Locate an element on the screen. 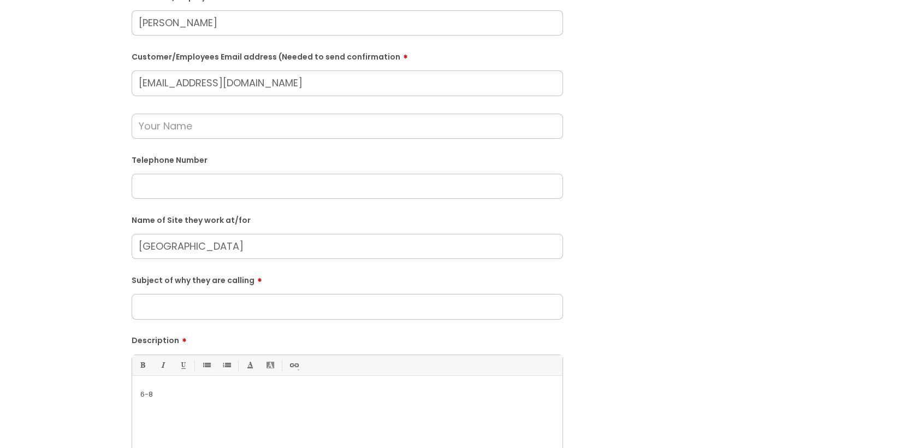  label: Telephone Number is located at coordinates (347, 159).